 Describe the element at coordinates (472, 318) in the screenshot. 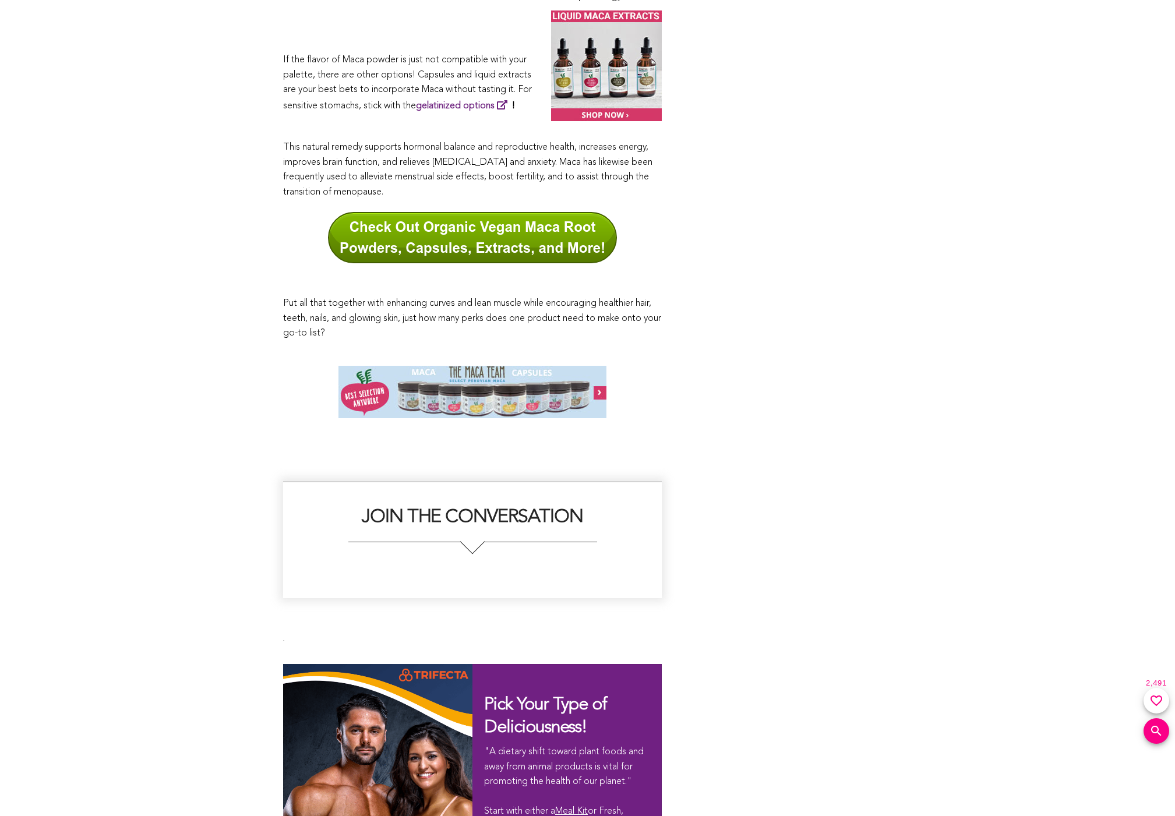

I see `span: Put all that together with enhancing curves and lean muscle while encouraging healthier hair, tee...` at that location.